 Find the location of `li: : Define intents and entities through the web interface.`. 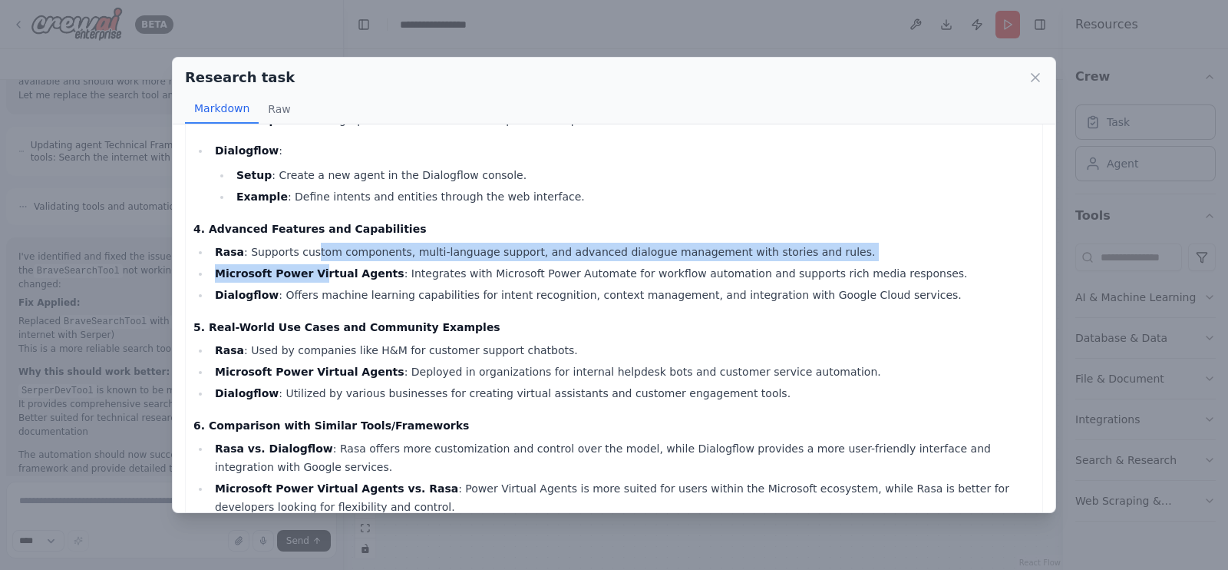

li: : Define intents and entities through the web interface. is located at coordinates (633, 197).